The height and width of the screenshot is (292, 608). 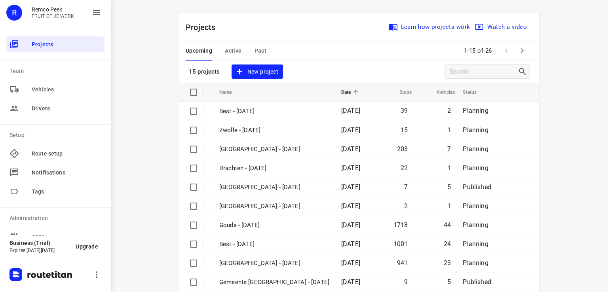 I want to click on span: Previous Page, so click(x=507, y=51).